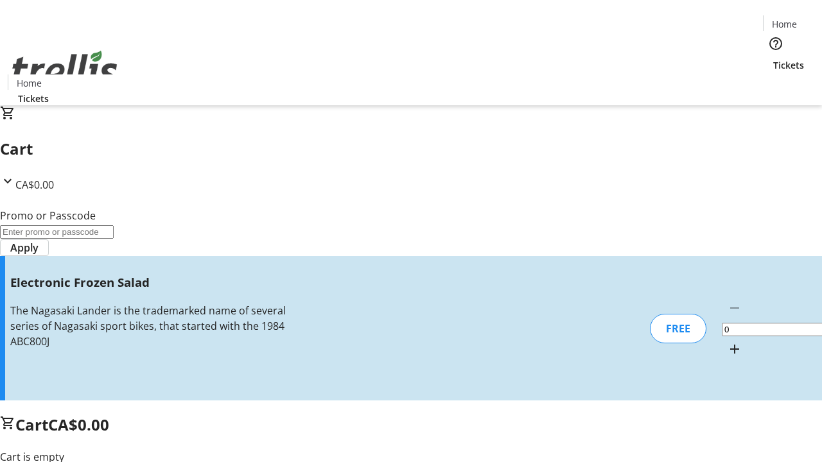 The height and width of the screenshot is (462, 822). Describe the element at coordinates (24, 248) in the screenshot. I see `span: Apply` at that location.